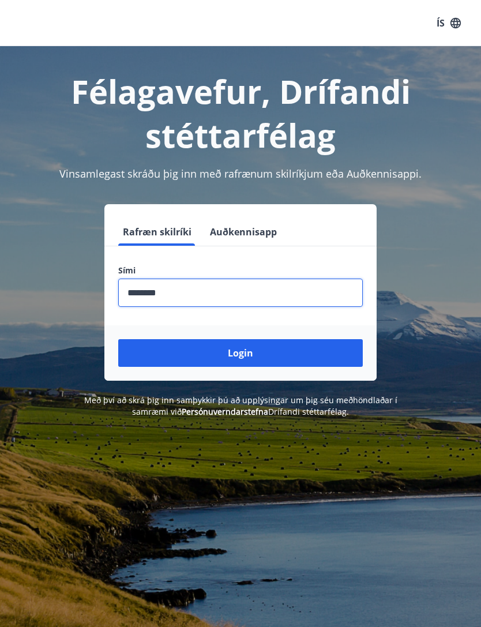 Image resolution: width=481 pixels, height=627 pixels. I want to click on button: Rafræn skilríki, so click(157, 232).